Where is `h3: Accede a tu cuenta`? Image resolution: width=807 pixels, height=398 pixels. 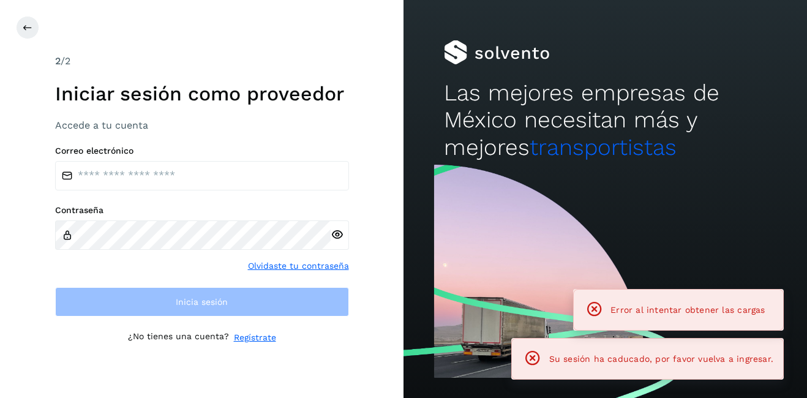 h3: Accede a tu cuenta is located at coordinates (202, 125).